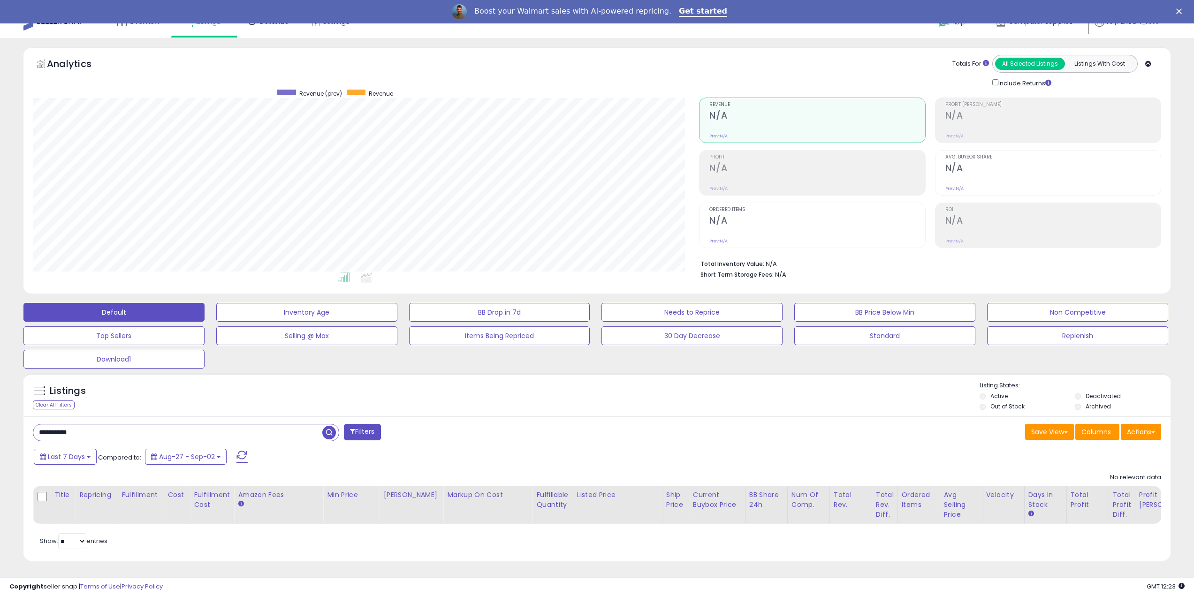  Describe the element at coordinates (885, 336) in the screenshot. I see `button: Standard` at that location.